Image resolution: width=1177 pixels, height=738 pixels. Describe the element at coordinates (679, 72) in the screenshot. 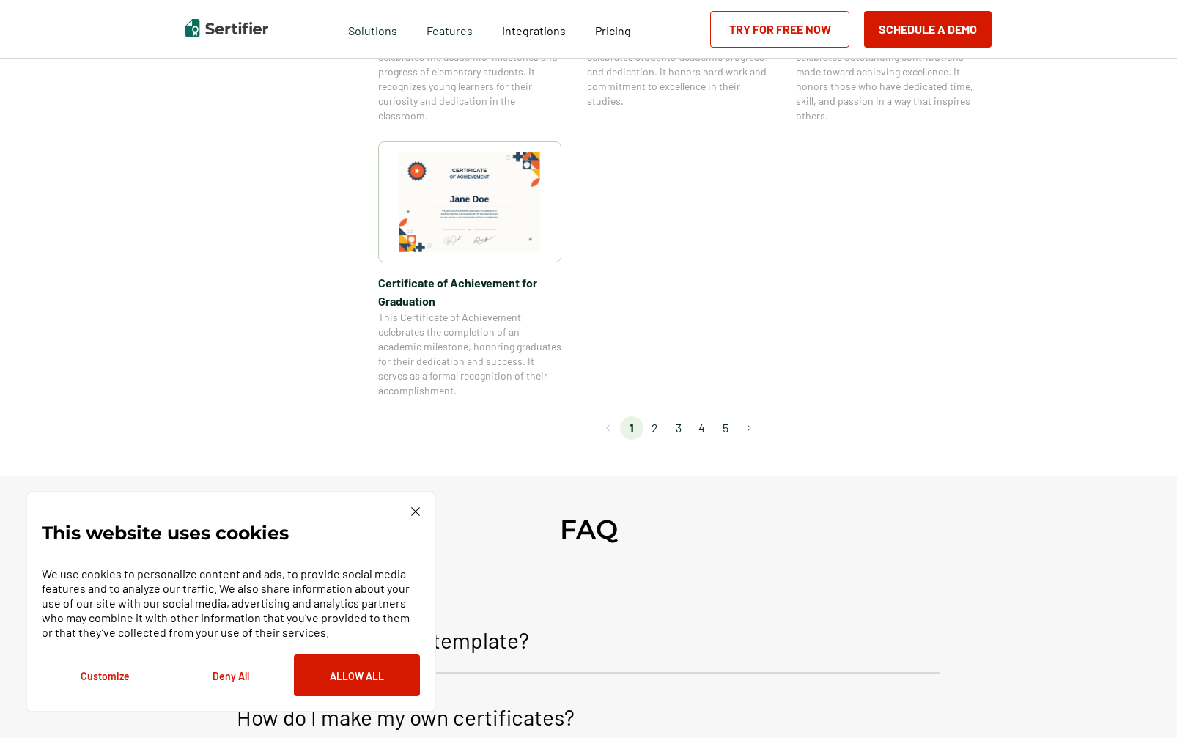

I see `span: This Certificate of Achievement celebrates students’ academic progress and dedication. It honors ...` at that location.